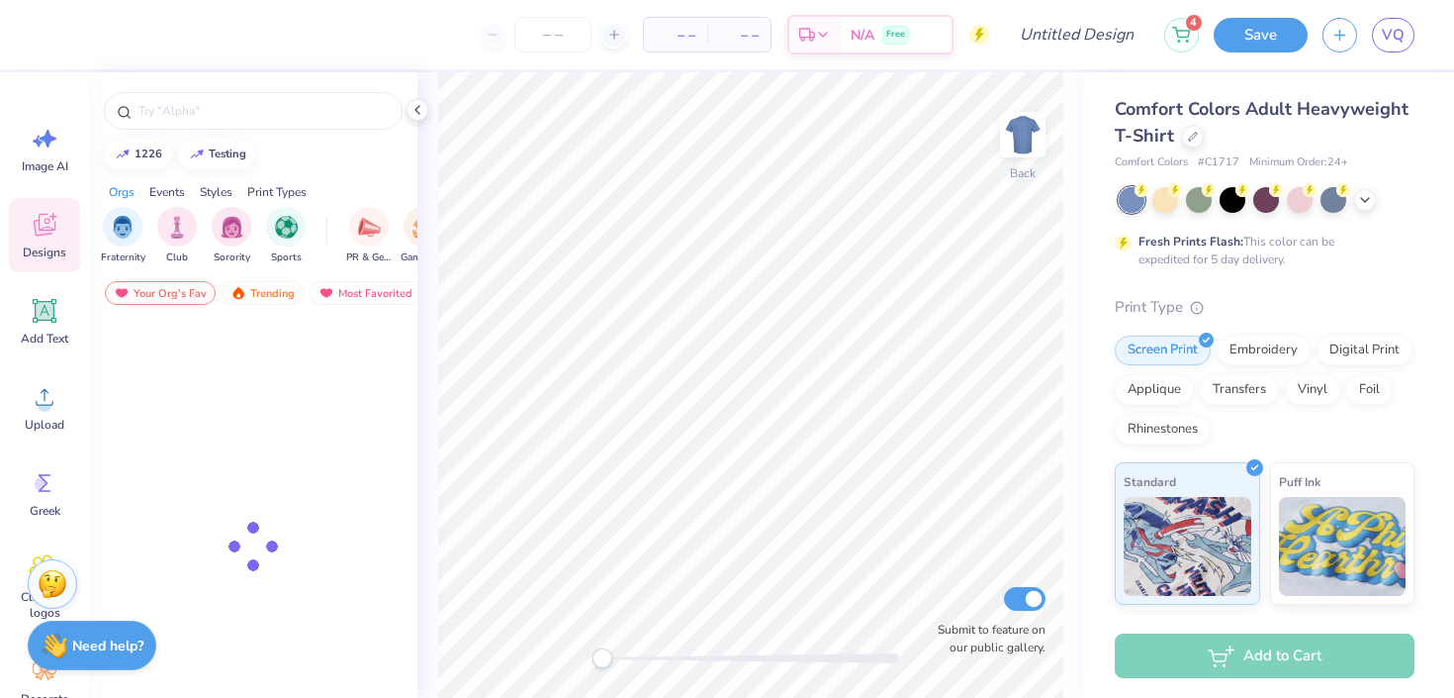 Image resolution: width=1454 pixels, height=698 pixels. I want to click on div: Styles, so click(216, 192).